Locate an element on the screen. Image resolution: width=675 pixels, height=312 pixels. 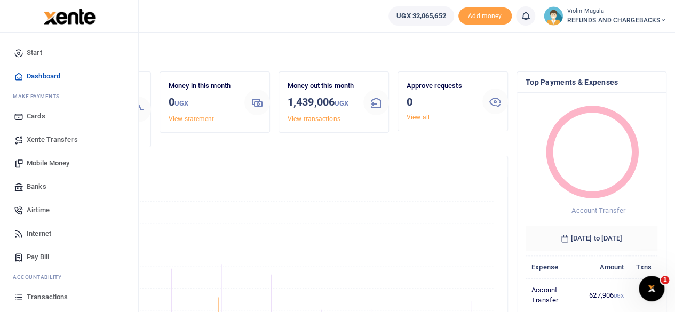
li: Wallet ballance is located at coordinates (421, 16).